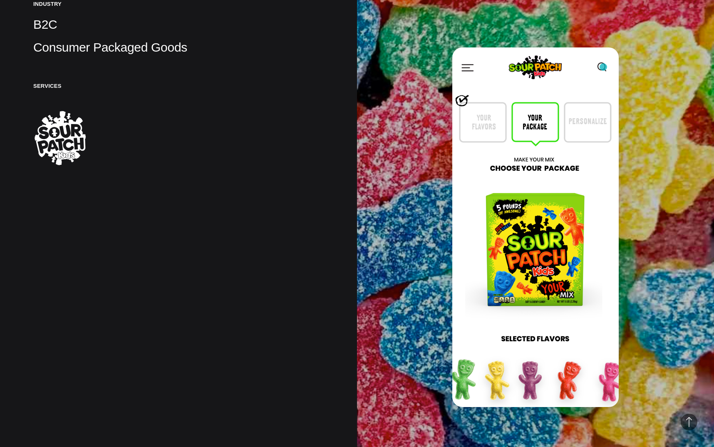  What do you see at coordinates (179, 86) in the screenshot?
I see `h5: Services` at bounding box center [179, 86].